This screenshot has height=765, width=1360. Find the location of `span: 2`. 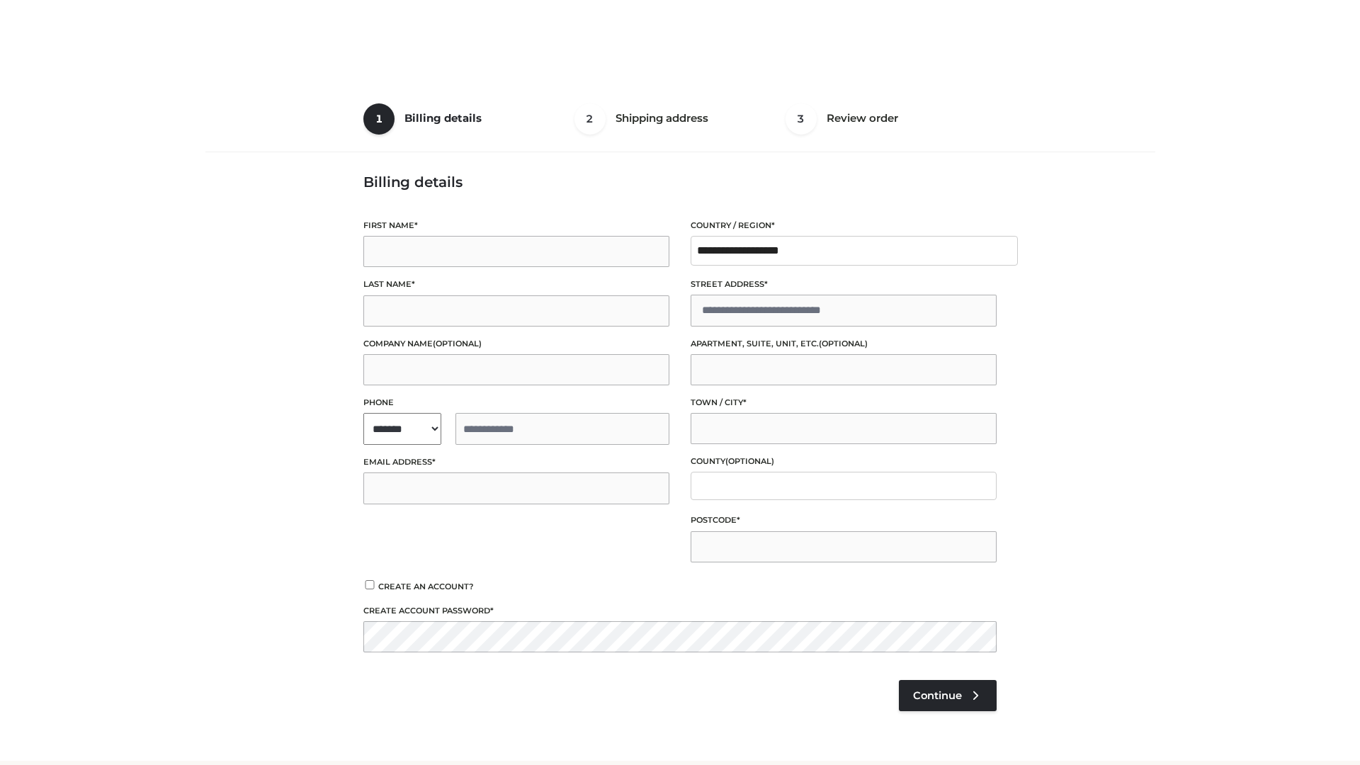

span: 2 is located at coordinates (590, 119).